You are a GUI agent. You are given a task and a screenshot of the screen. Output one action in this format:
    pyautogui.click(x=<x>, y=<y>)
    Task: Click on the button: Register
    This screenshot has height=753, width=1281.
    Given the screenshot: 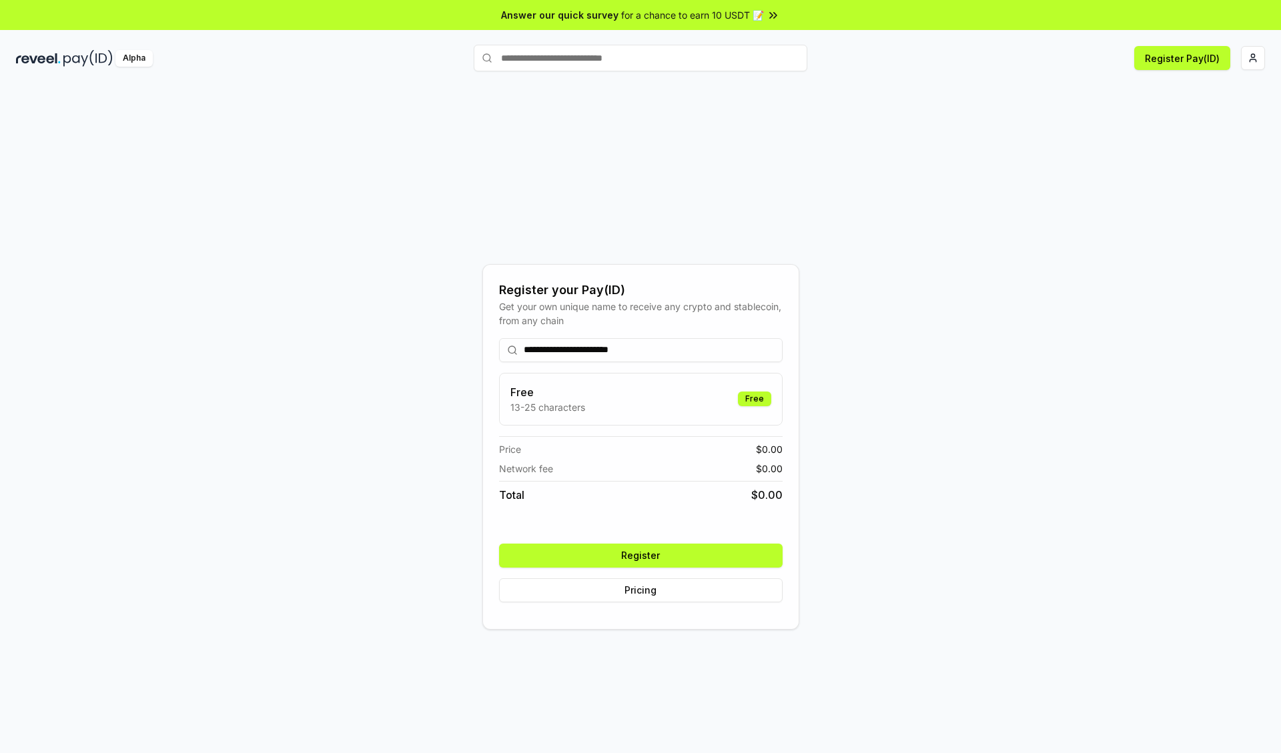 What is the action you would take?
    pyautogui.click(x=641, y=556)
    